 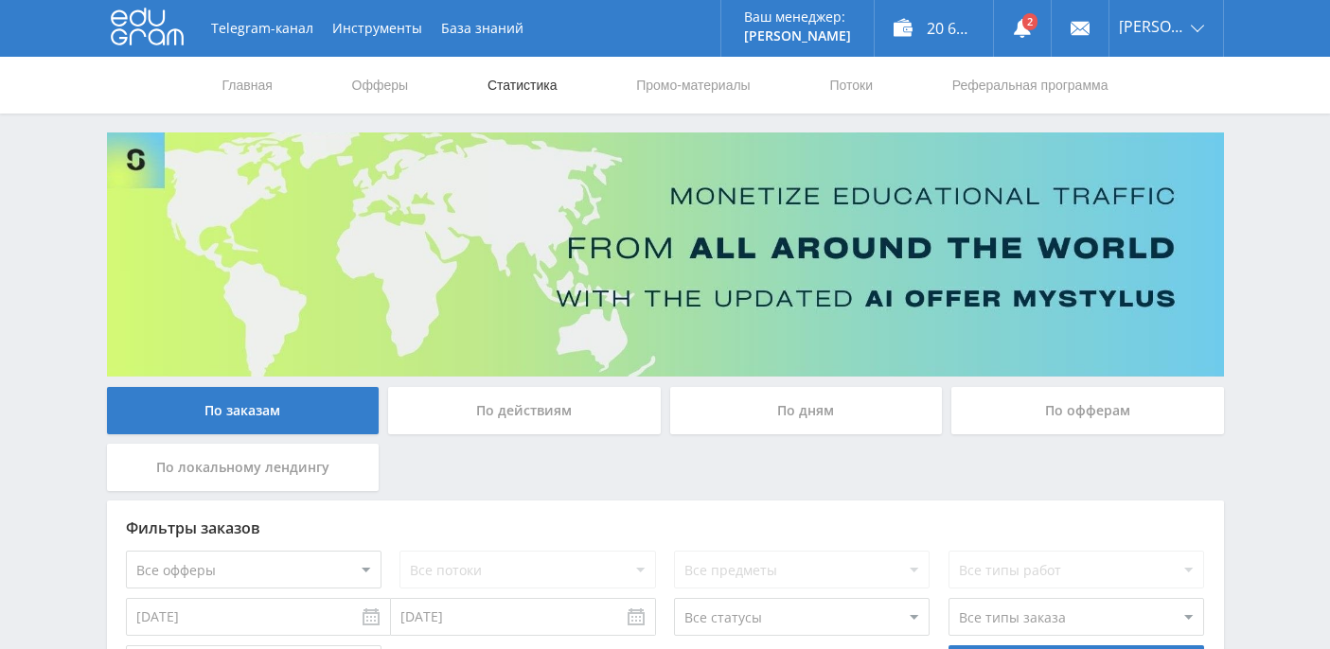 I want to click on div: По дням, so click(x=807, y=411).